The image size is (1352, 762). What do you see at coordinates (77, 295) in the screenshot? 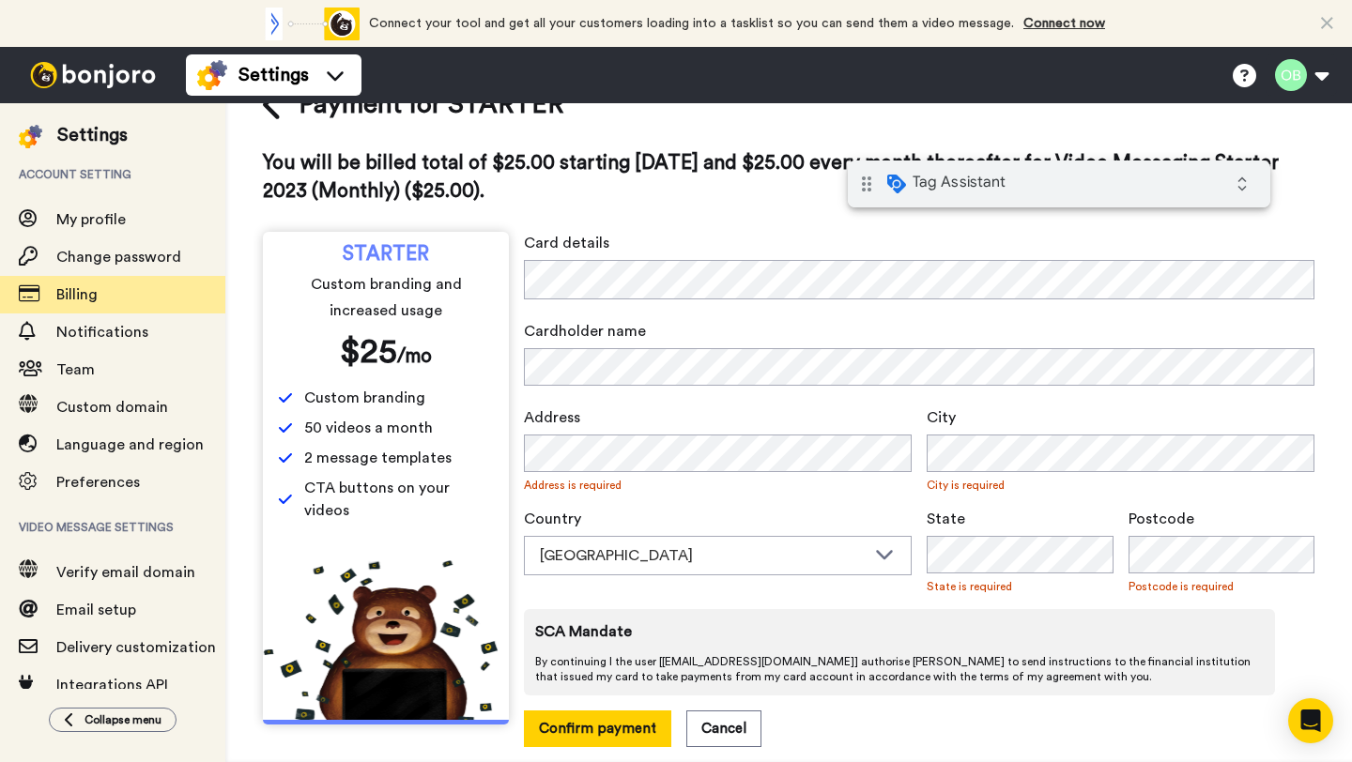
I see `span: Billing` at bounding box center [77, 295].